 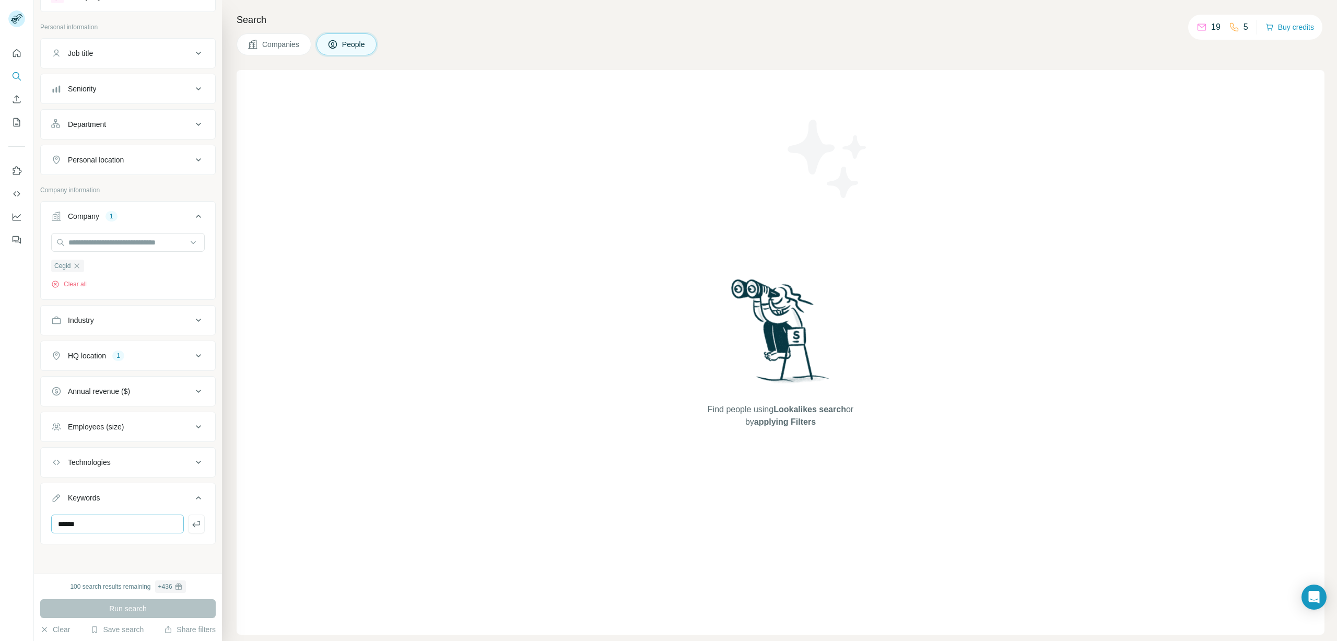 I want to click on h4: Search, so click(x=780, y=20).